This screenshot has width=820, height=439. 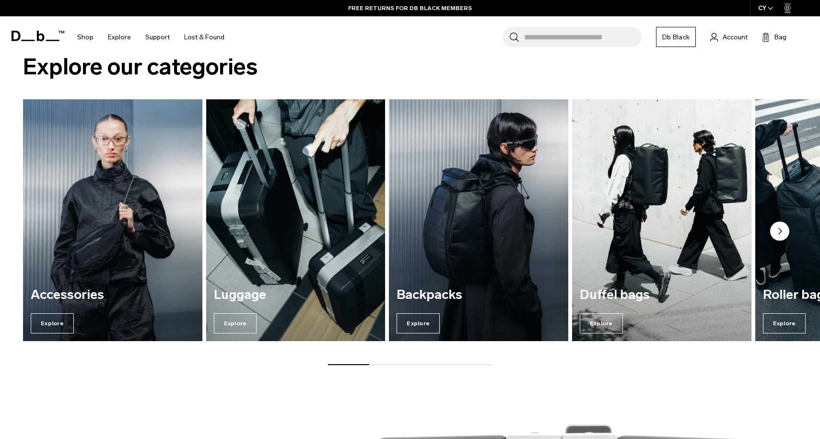 What do you see at coordinates (478, 220) in the screenshot?
I see `div: 3 / 7` at bounding box center [478, 220].